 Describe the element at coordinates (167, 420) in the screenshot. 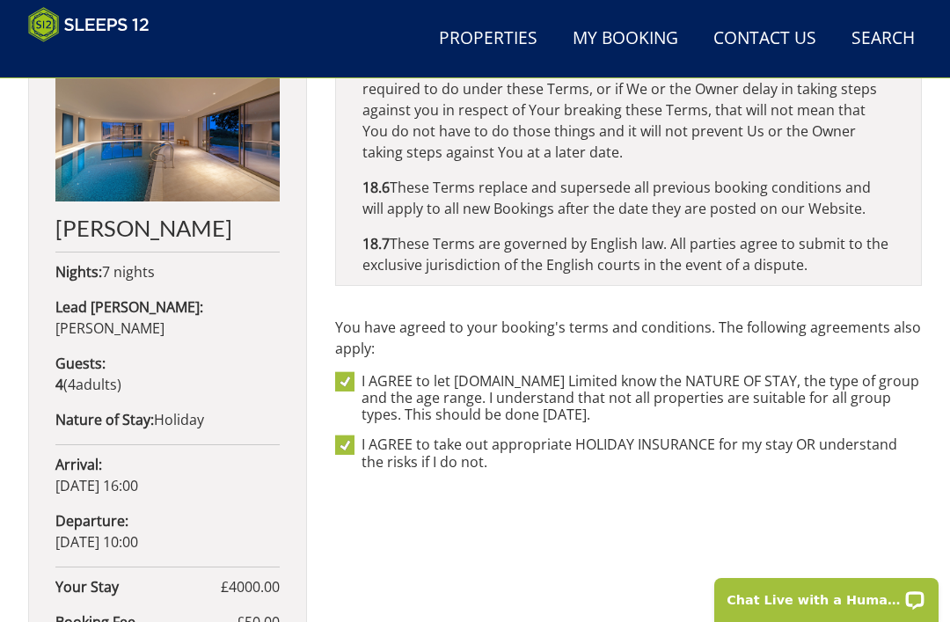

I see `p: Holiday` at that location.